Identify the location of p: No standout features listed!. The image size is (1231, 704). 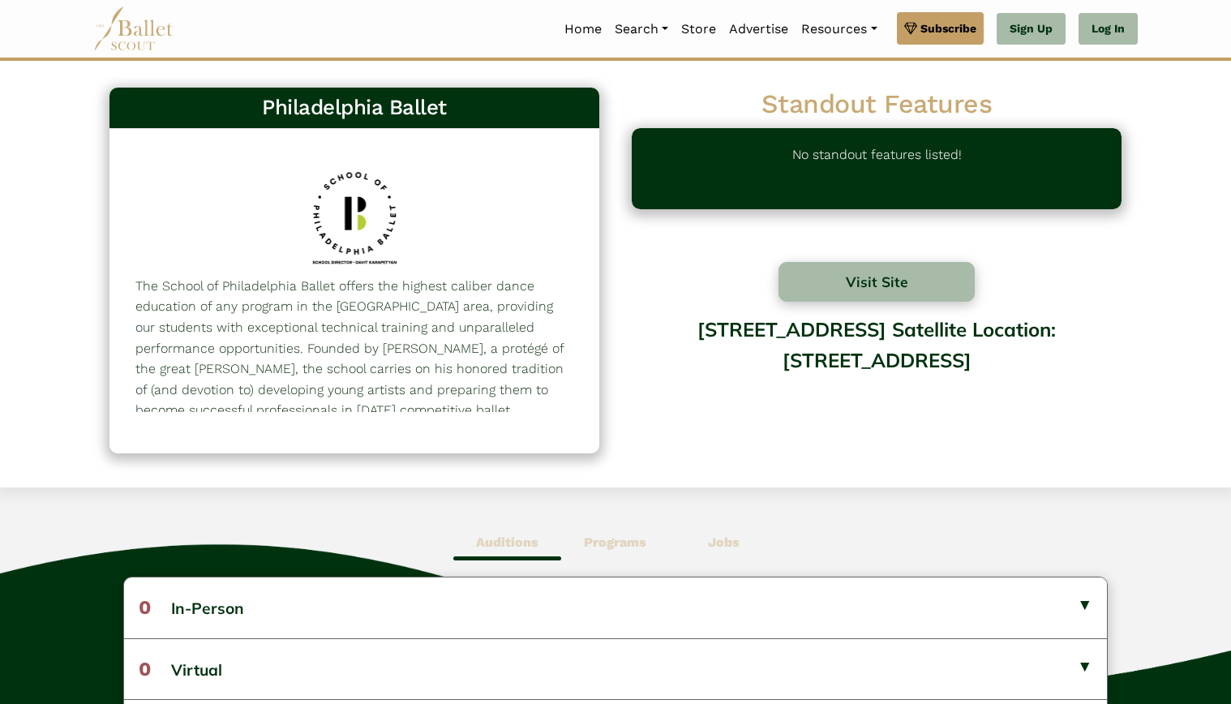
(876, 169).